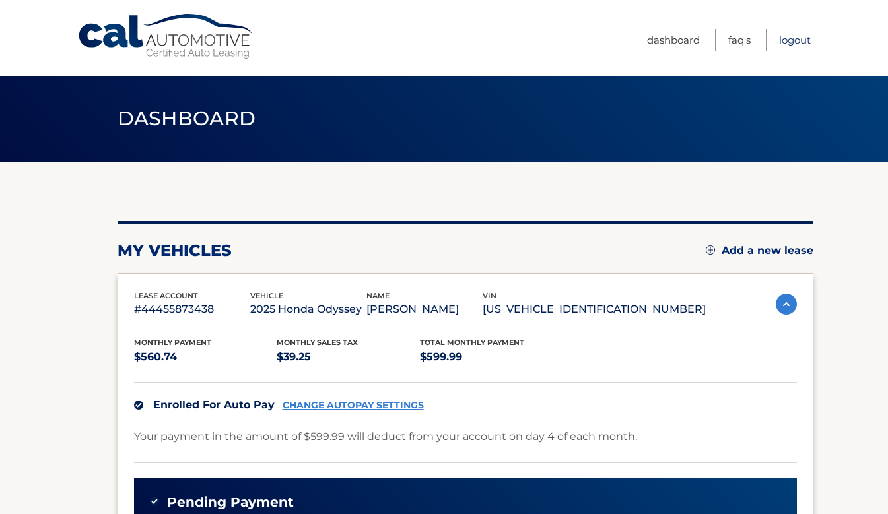 This screenshot has height=514, width=888. Describe the element at coordinates (317, 343) in the screenshot. I see `span: Monthly sales Tax` at that location.